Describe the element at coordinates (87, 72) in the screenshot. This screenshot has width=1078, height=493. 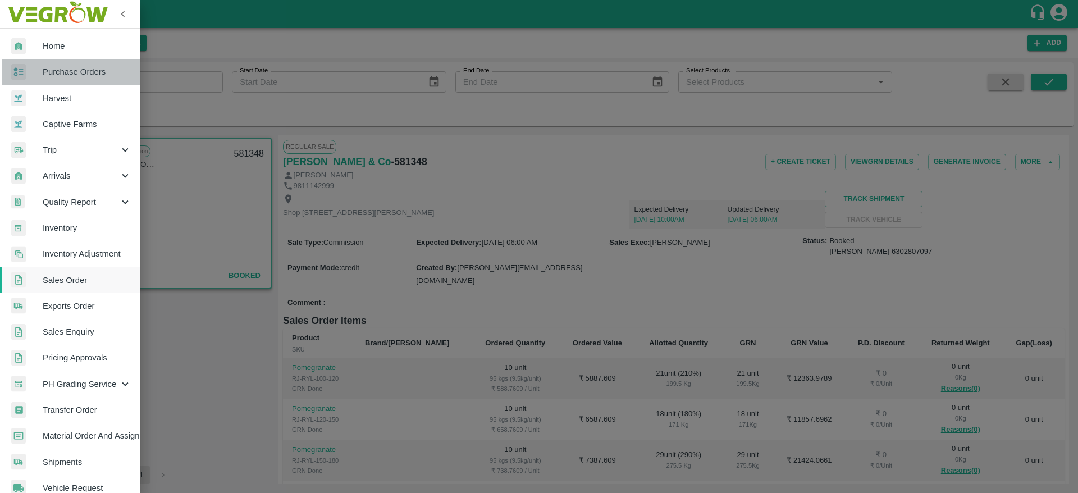
I see `span: Purchase Orders` at that location.